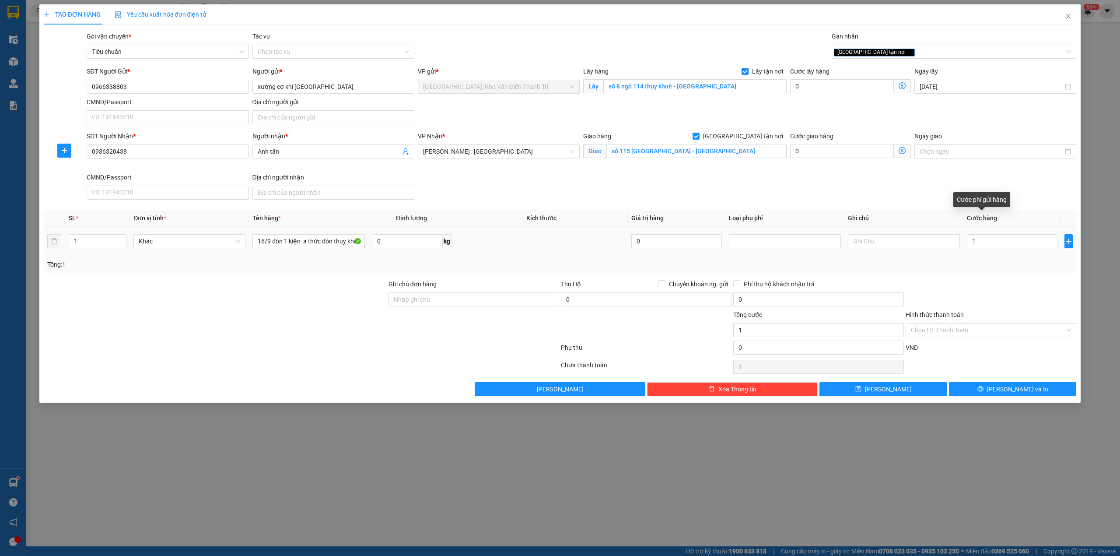 The height and width of the screenshot is (556, 1120). Describe the element at coordinates (168, 71) in the screenshot. I see `div: SĐT Người Gửi` at that location.